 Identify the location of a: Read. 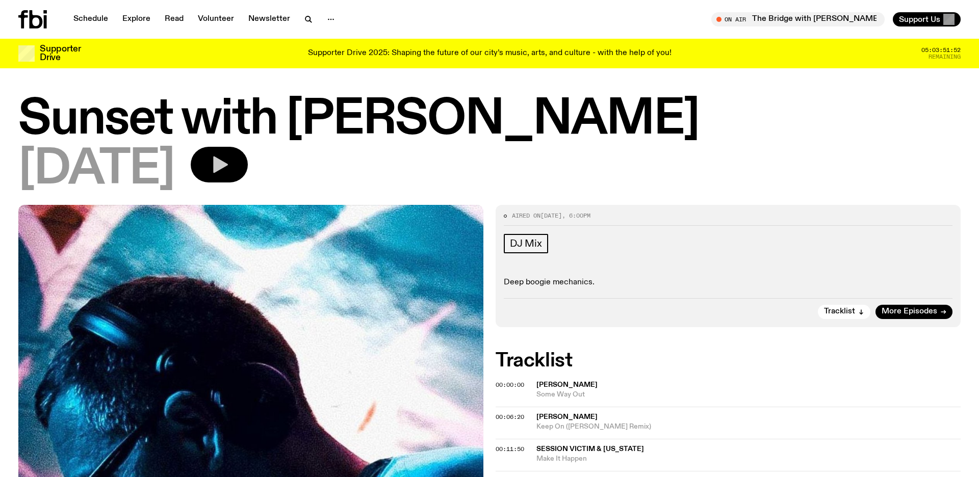
(174, 19).